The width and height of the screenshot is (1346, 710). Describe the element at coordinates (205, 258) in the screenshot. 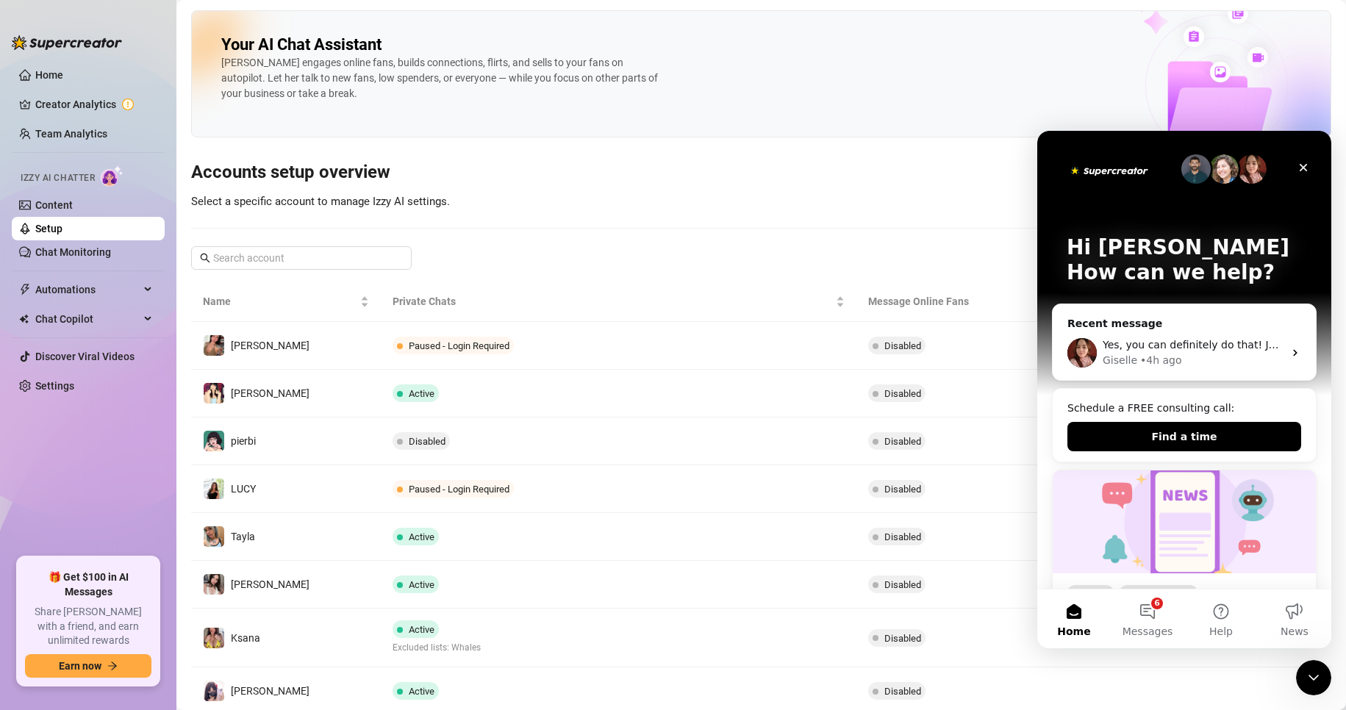

I see `span: search` at that location.